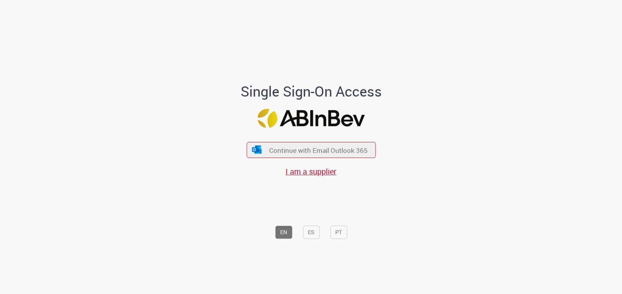  What do you see at coordinates (311, 150) in the screenshot?
I see `button: ícone Azure/Microsoft 360 Continue with Email Outlook 365` at bounding box center [311, 150].